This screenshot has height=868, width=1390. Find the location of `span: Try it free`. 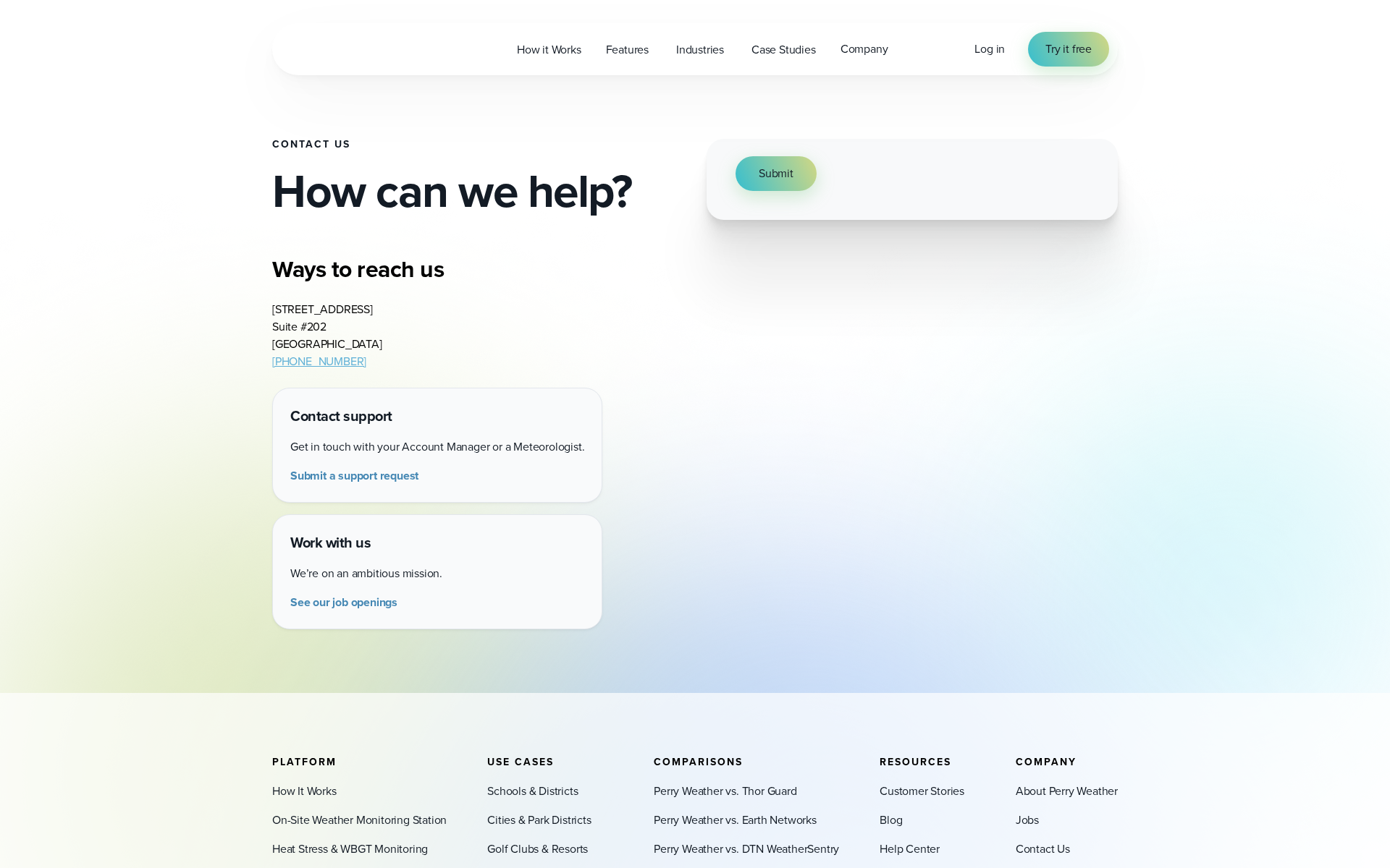

span: Try it free is located at coordinates (1069, 49).